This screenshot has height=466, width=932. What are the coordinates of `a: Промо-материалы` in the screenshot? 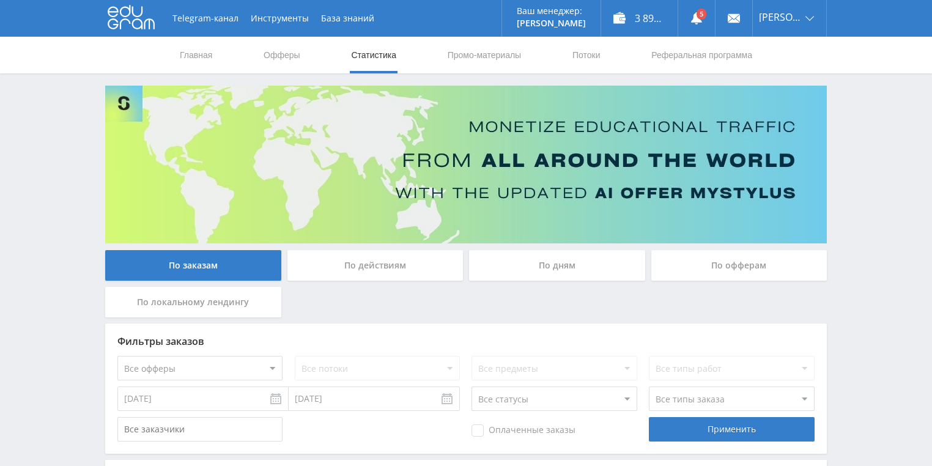 It's located at (484, 55).